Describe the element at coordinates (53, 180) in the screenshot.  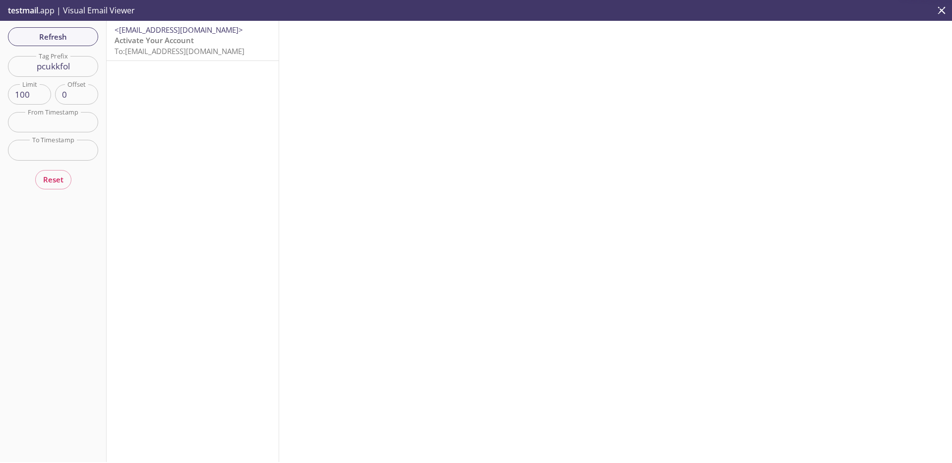
I see `span: Reset` at that location.